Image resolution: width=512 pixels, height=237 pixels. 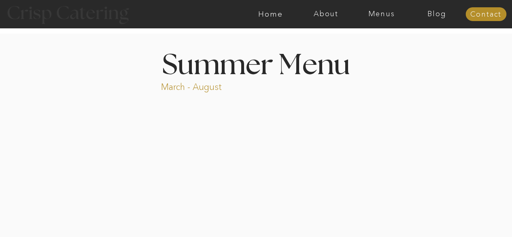 I want to click on a: Blog, so click(x=437, y=14).